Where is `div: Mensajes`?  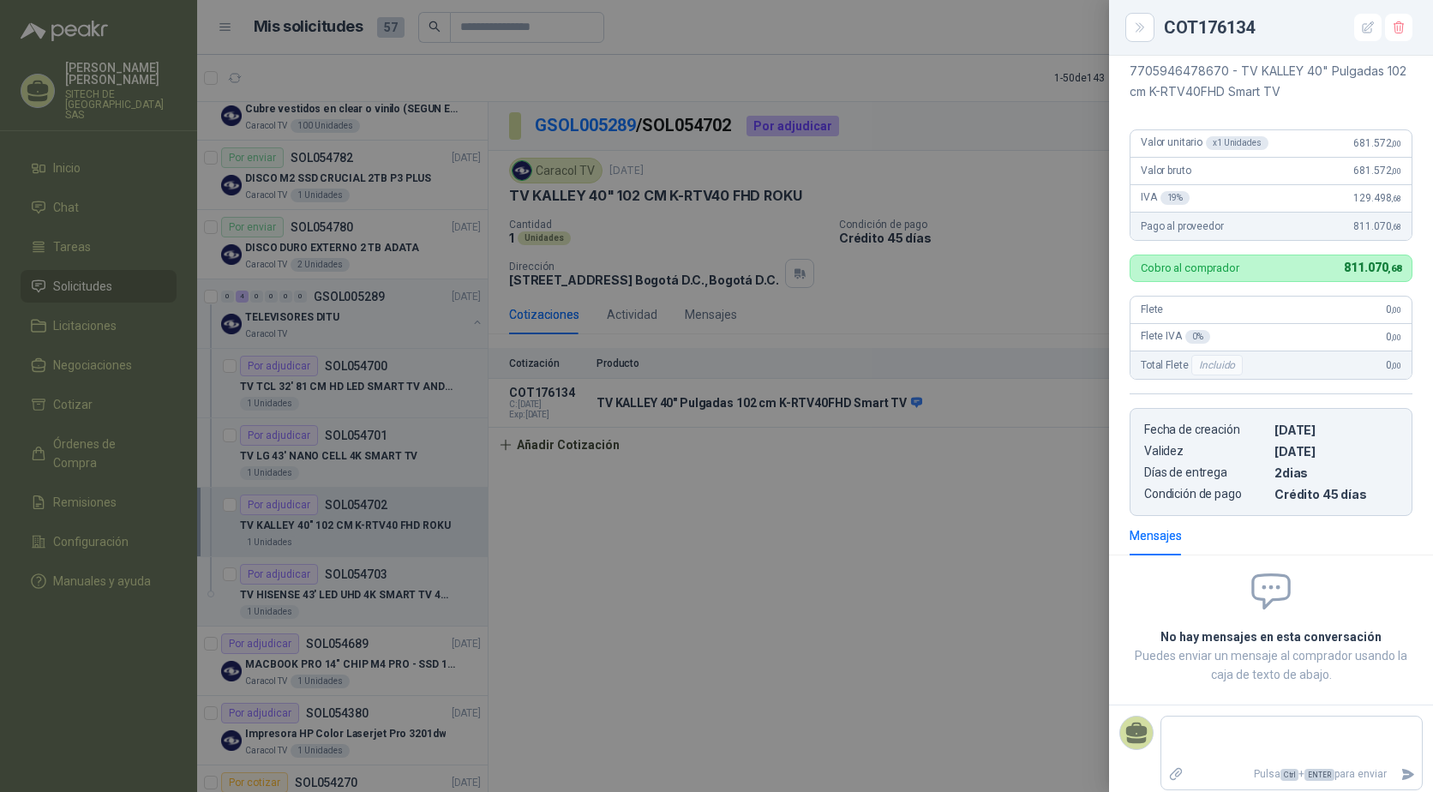 div: Mensajes is located at coordinates (1155, 536).